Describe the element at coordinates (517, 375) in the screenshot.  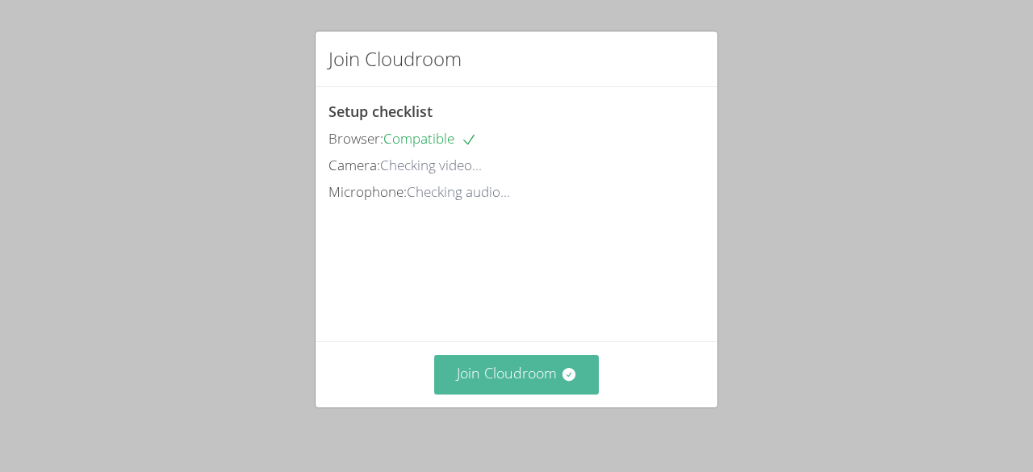
I see `button: Join Cloudroom` at that location.